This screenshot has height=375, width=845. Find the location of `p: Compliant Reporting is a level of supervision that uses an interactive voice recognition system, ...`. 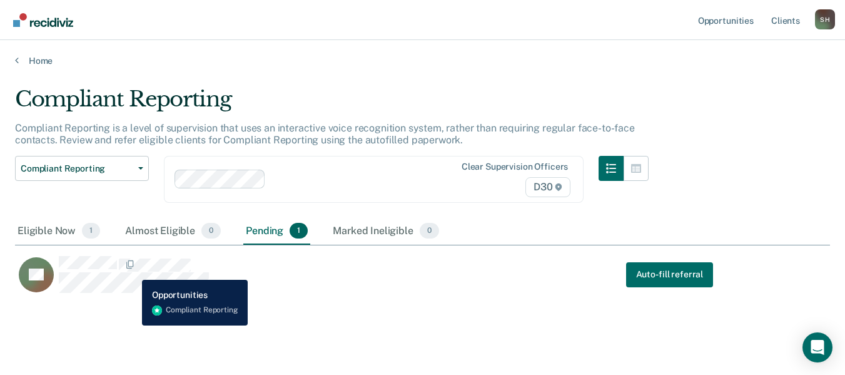

p: Compliant Reporting is a level of supervision that uses an interactive voice recognition system, ... is located at coordinates (325, 134).